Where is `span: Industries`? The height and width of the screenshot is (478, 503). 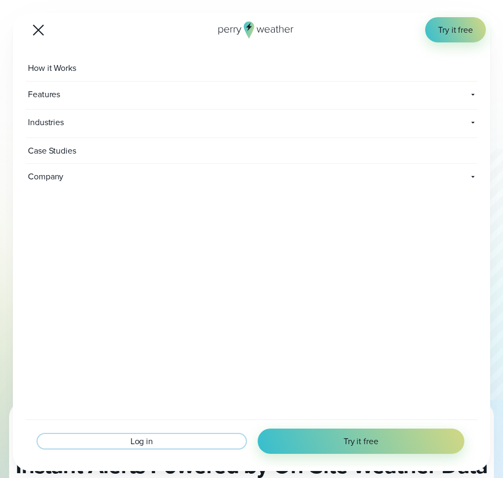 span: Industries is located at coordinates (184, 122).